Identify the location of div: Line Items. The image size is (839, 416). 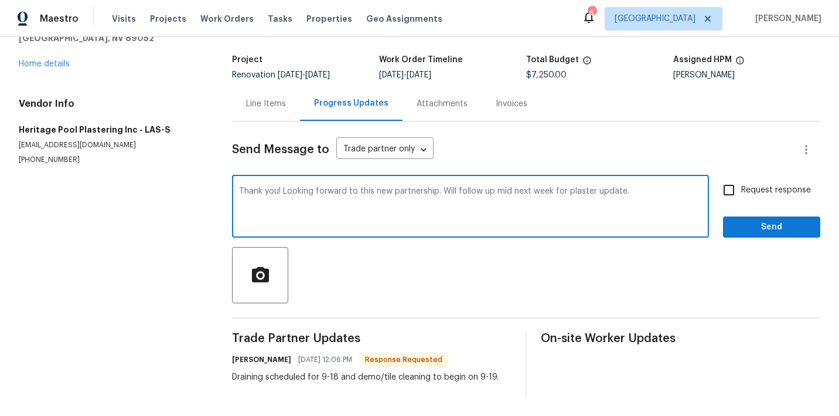
(266, 104).